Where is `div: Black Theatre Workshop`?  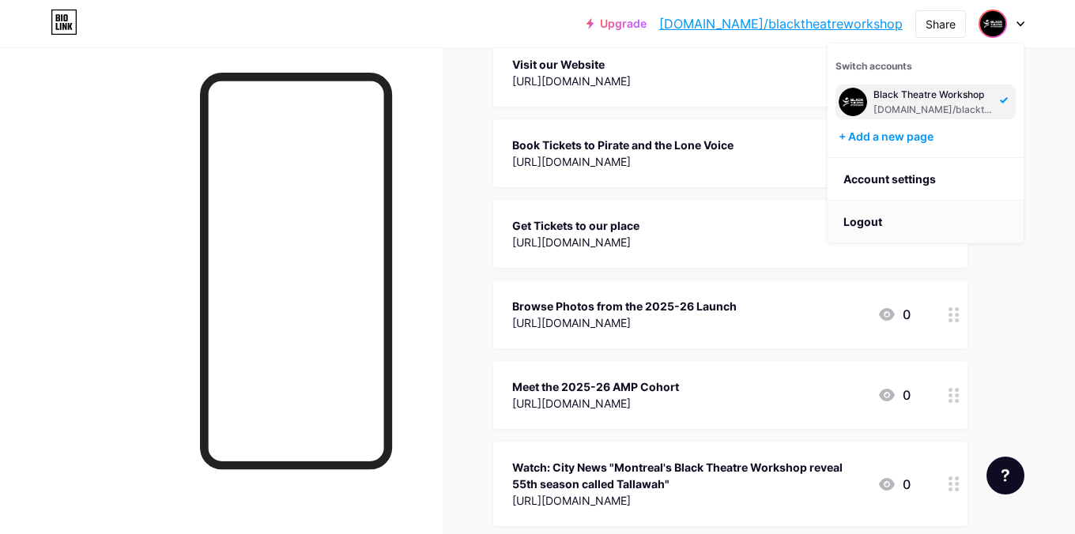 div: Black Theatre Workshop is located at coordinates (934, 95).